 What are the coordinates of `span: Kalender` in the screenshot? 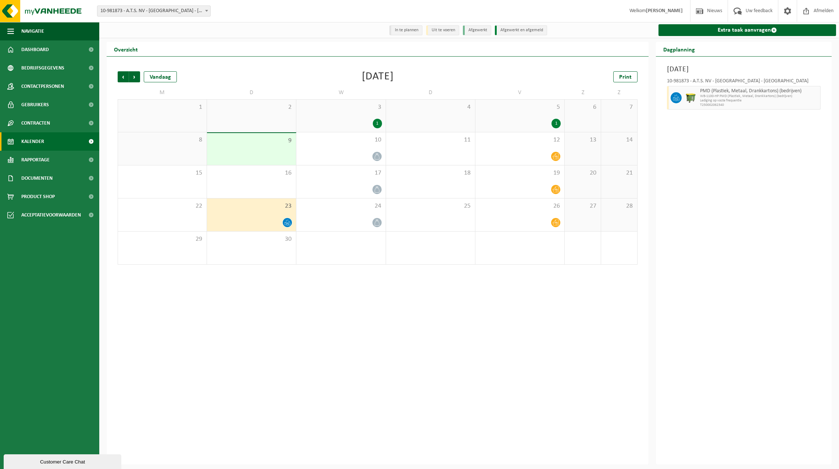 It's located at (33, 142).